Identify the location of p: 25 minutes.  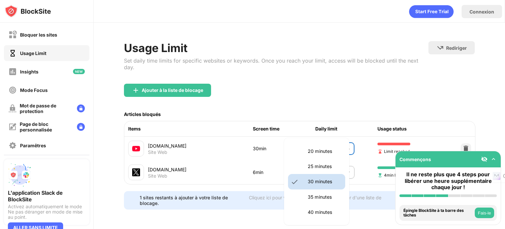
(325, 166).